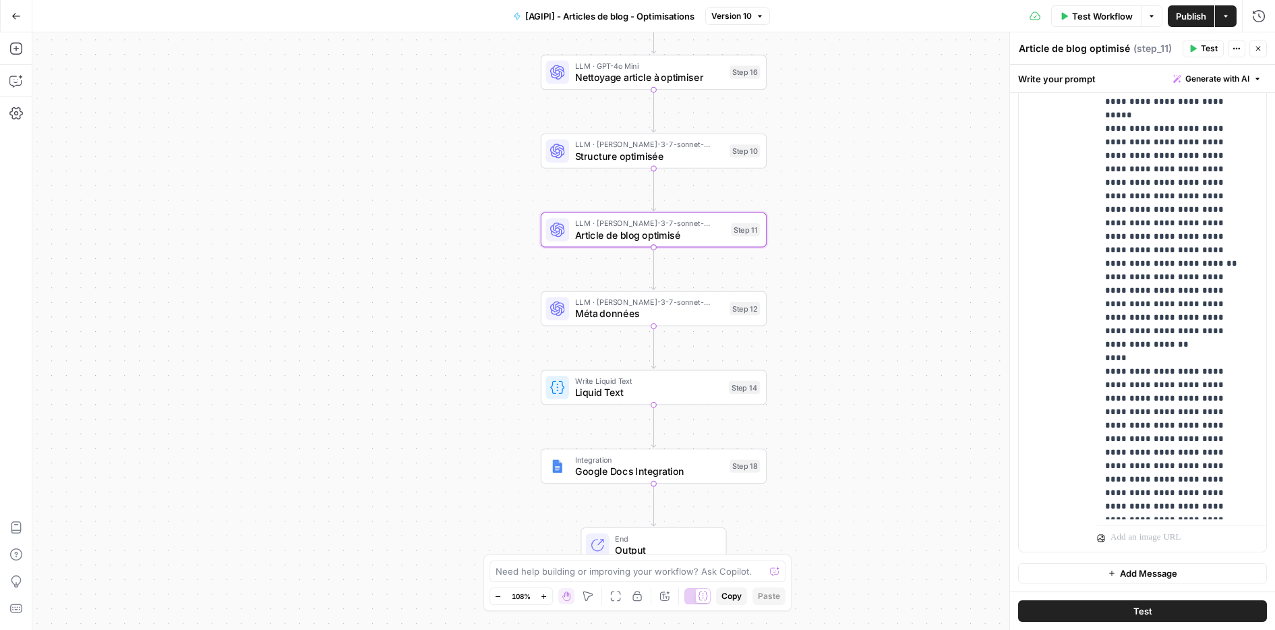 The height and width of the screenshot is (630, 1275). Describe the element at coordinates (653, 189) in the screenshot. I see `g: Edge from step_10 to step_11` at that location.